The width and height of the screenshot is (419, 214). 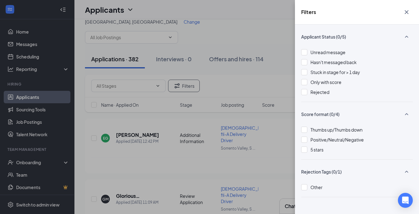 What do you see at coordinates (309, 12) in the screenshot?
I see `h5: Filters` at bounding box center [309, 12].